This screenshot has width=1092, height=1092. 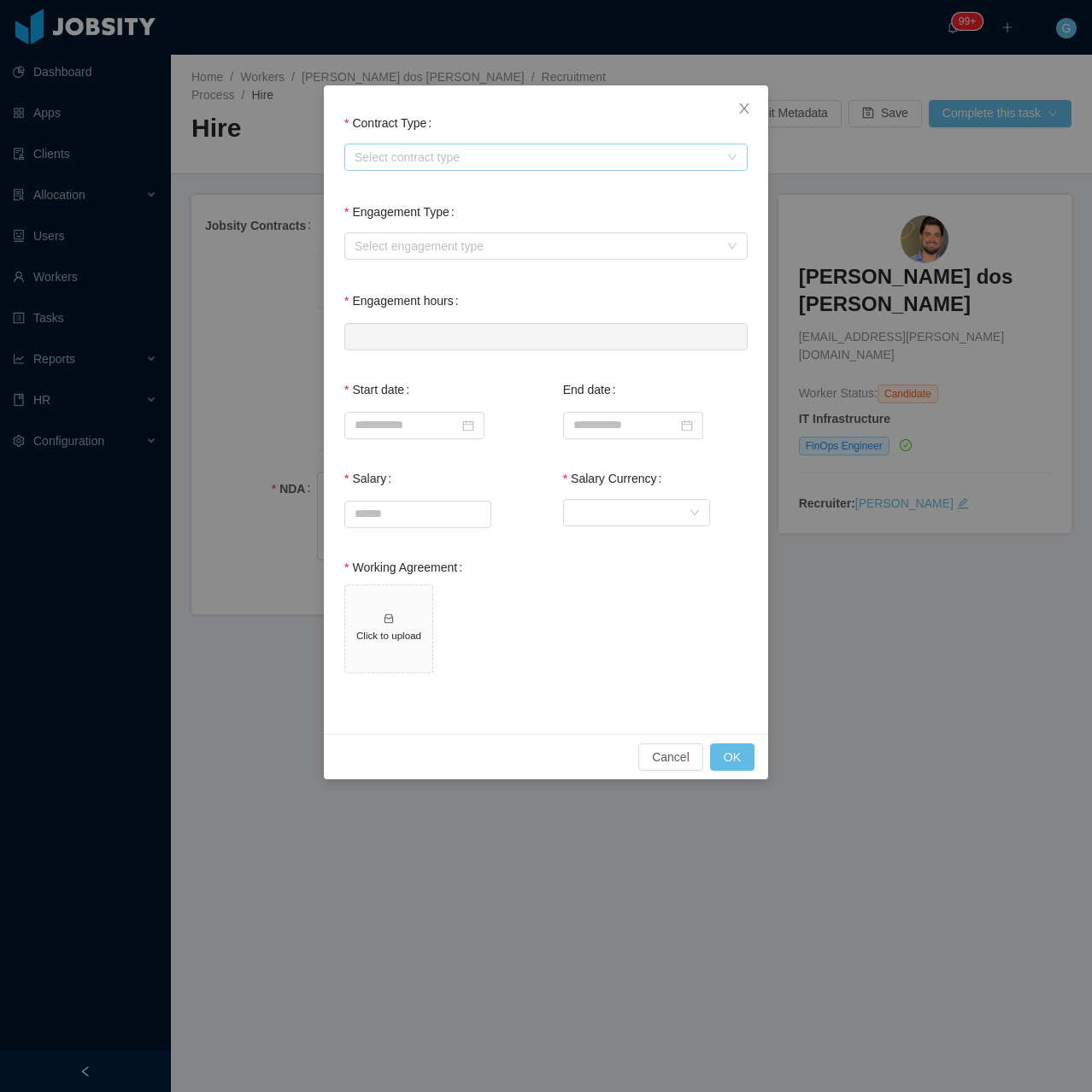 I want to click on i: icon: inbox, so click(x=389, y=619).